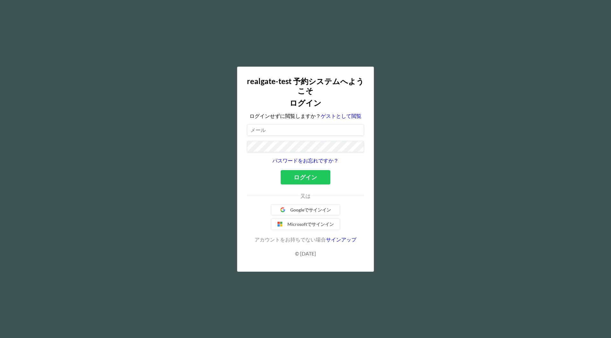 The image size is (611, 338). Describe the element at coordinates (305, 177) in the screenshot. I see `button: ログイン` at that location.